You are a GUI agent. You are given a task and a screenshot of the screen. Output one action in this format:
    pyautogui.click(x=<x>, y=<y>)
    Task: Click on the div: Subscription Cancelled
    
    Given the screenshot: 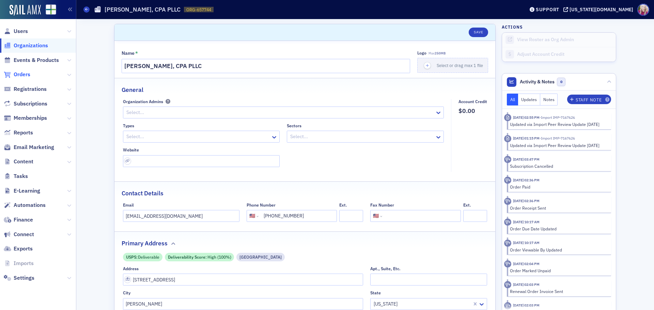 What is the action you would take?
    pyautogui.click(x=558, y=166)
    